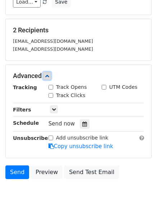  Describe the element at coordinates (47, 172) in the screenshot. I see `a: Preview` at that location.